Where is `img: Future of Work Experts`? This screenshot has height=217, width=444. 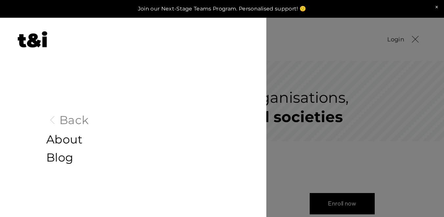
img: Future of Work Experts is located at coordinates (33, 39).